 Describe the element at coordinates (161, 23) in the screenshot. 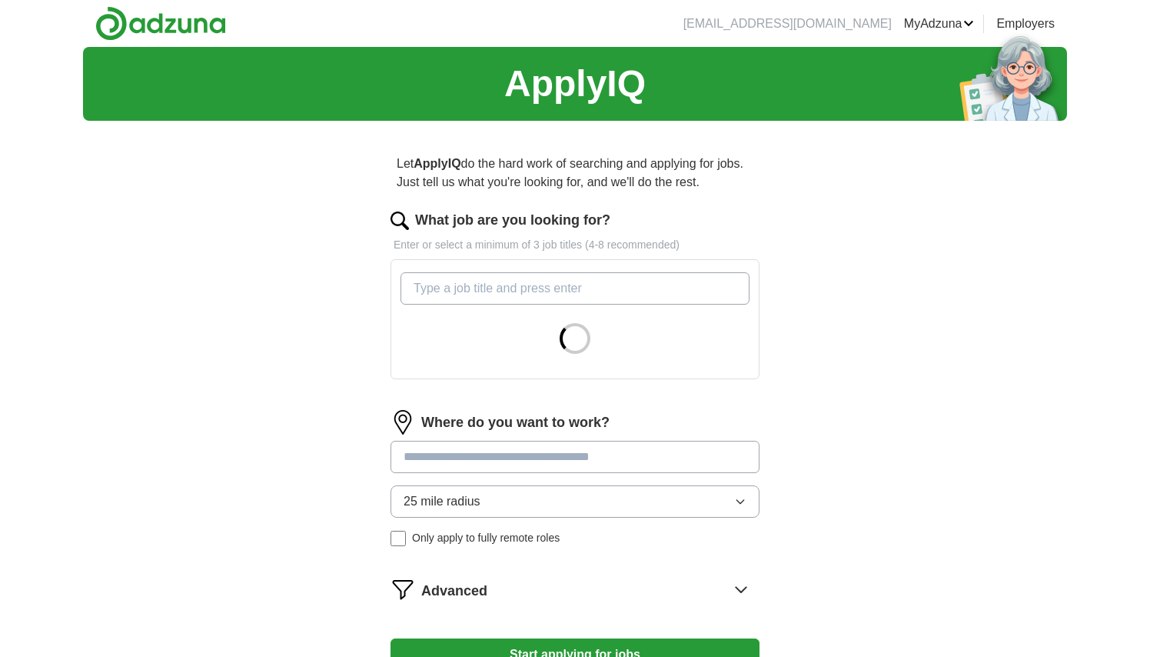

I see `img: Adzuna logo` at that location.